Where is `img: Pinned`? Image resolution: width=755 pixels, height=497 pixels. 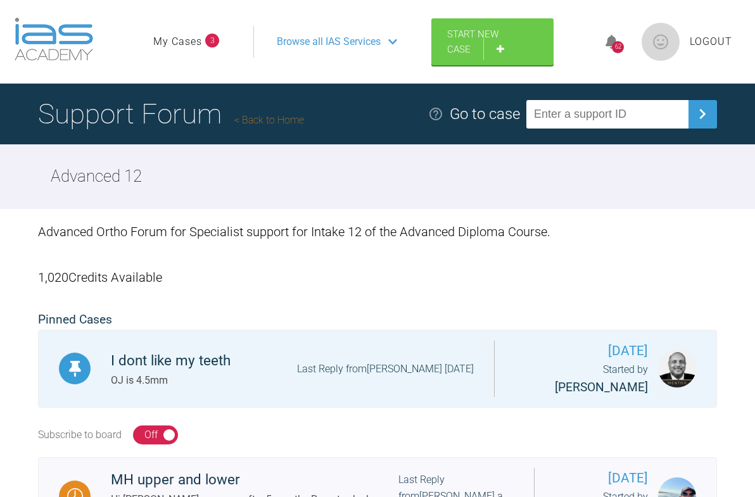 img: Pinned is located at coordinates (75, 369).